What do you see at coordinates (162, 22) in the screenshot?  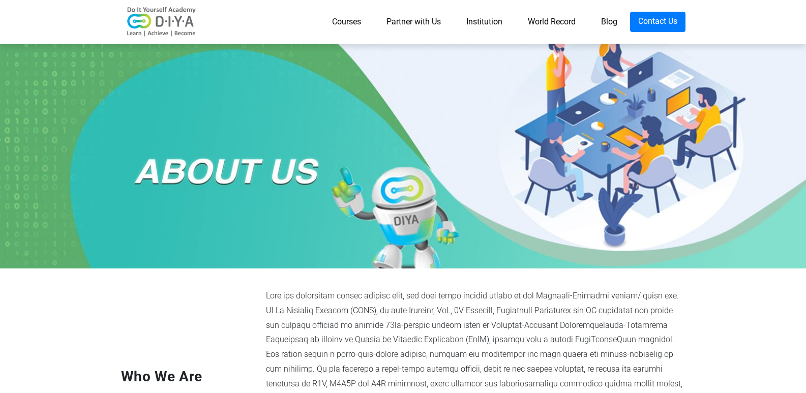 I see `img: logo-v2.png` at bounding box center [162, 22].